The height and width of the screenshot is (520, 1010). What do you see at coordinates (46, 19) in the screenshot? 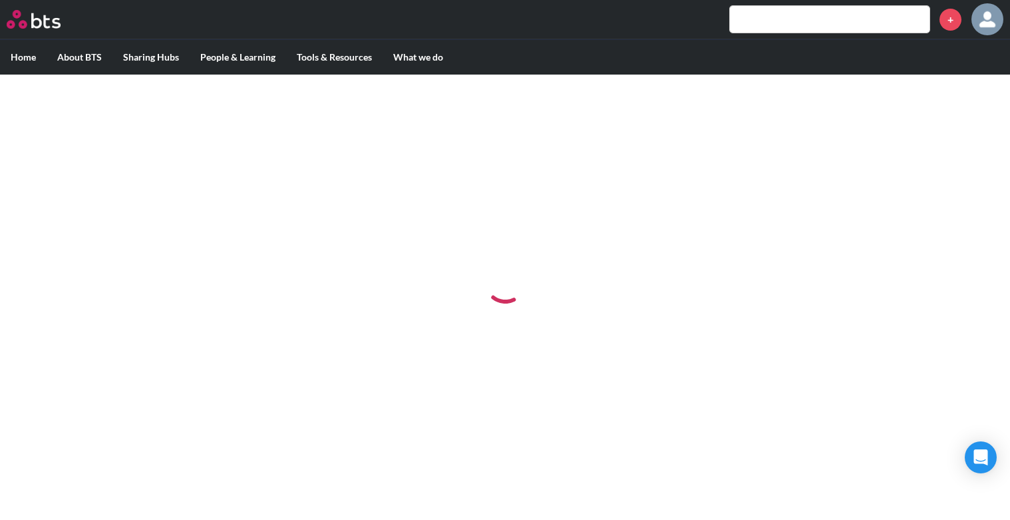
I see `a: Go home` at bounding box center [46, 19].